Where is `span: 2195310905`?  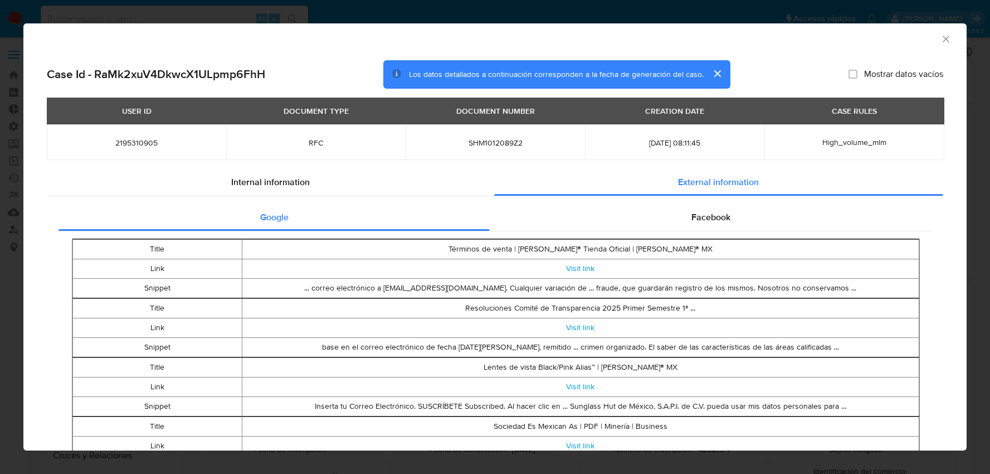
span: 2195310905 is located at coordinates (137, 143).